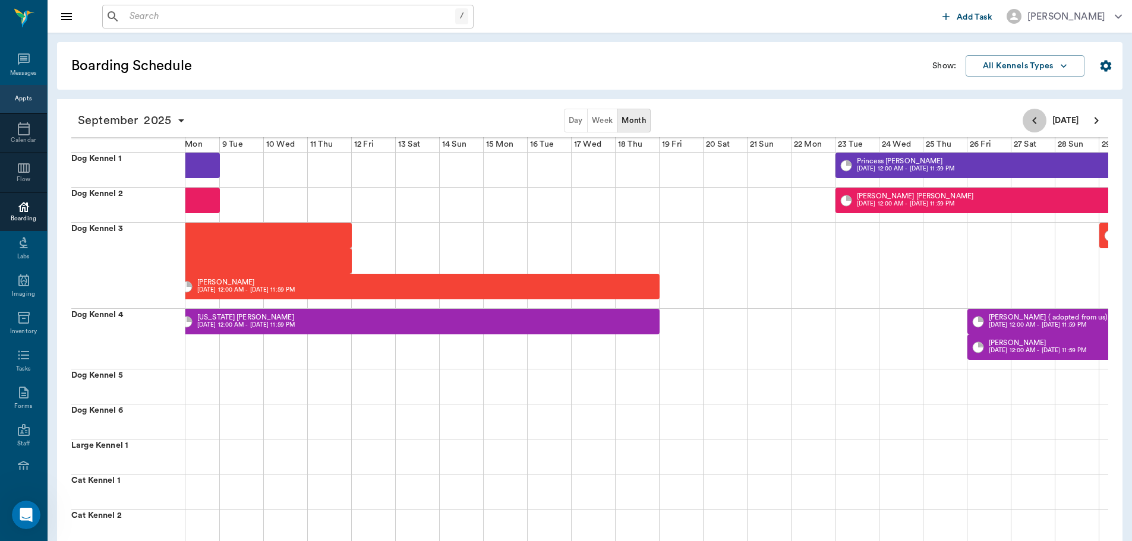  I want to click on input: Search, so click(290, 17).